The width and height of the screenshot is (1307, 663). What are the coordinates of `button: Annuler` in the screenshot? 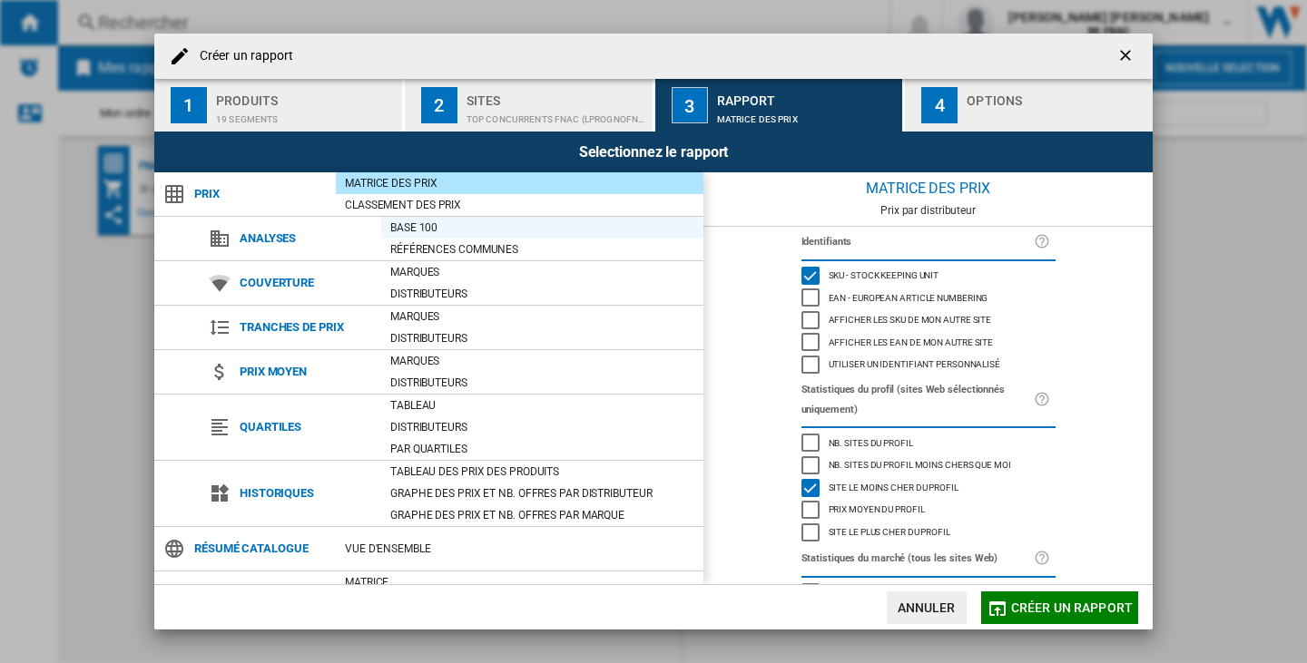 It's located at (926, 608).